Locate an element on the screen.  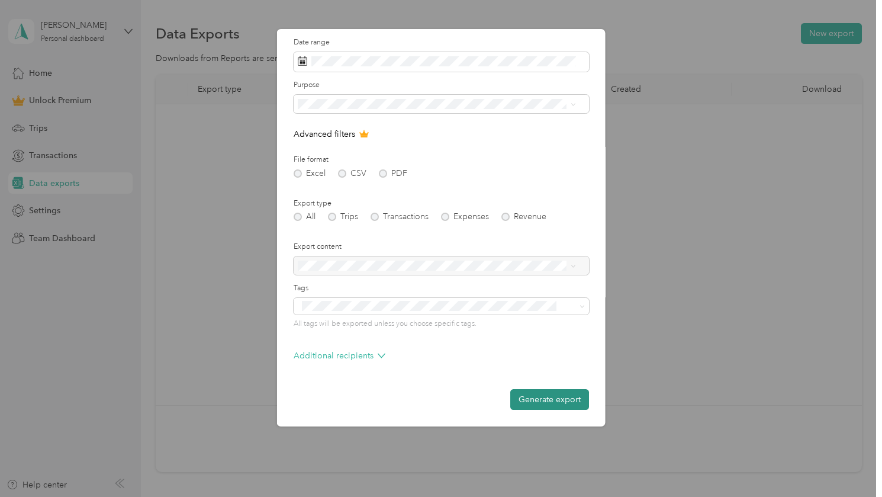
label: Date range is located at coordinates (441, 43).